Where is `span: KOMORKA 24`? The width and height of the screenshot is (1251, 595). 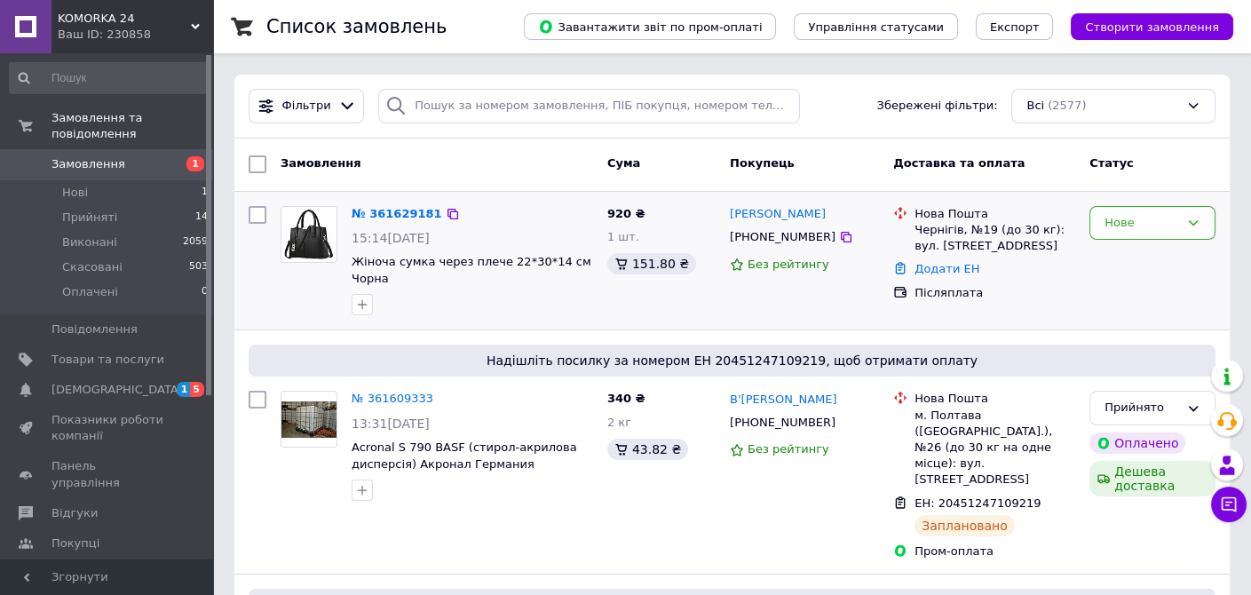 span: KOMORKA 24 is located at coordinates (124, 19).